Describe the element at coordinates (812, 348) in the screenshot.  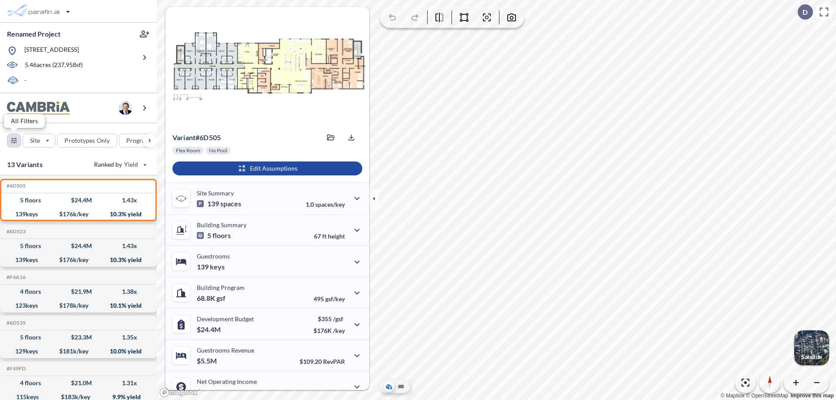
I see `button: Switcher ImageSatellite` at that location.